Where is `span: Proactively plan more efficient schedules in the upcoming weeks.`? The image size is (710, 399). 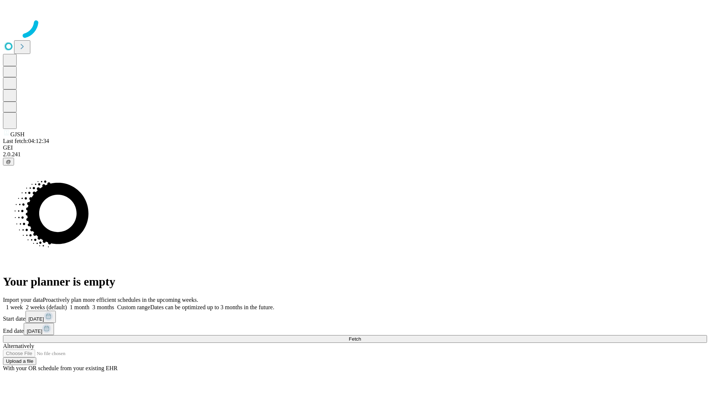 span: Proactively plan more efficient schedules in the upcoming weeks. is located at coordinates (121, 300).